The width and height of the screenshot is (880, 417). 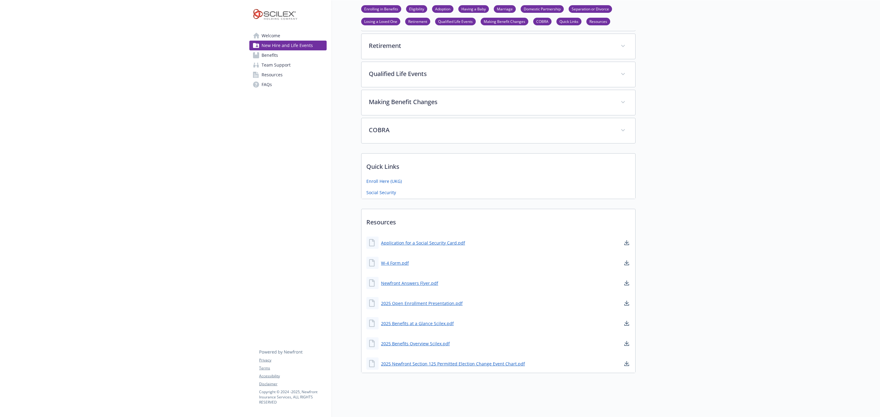 What do you see at coordinates (542, 21) in the screenshot?
I see `a: COBRA` at bounding box center [542, 21].